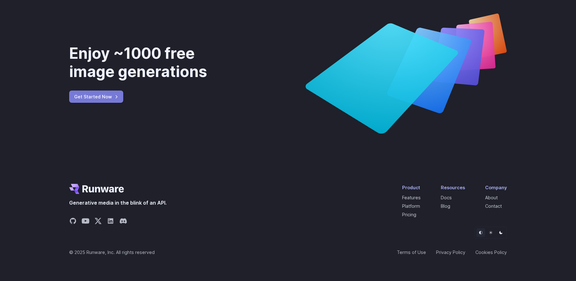  What do you see at coordinates (491, 233) in the screenshot?
I see `button: Light` at bounding box center [491, 233].